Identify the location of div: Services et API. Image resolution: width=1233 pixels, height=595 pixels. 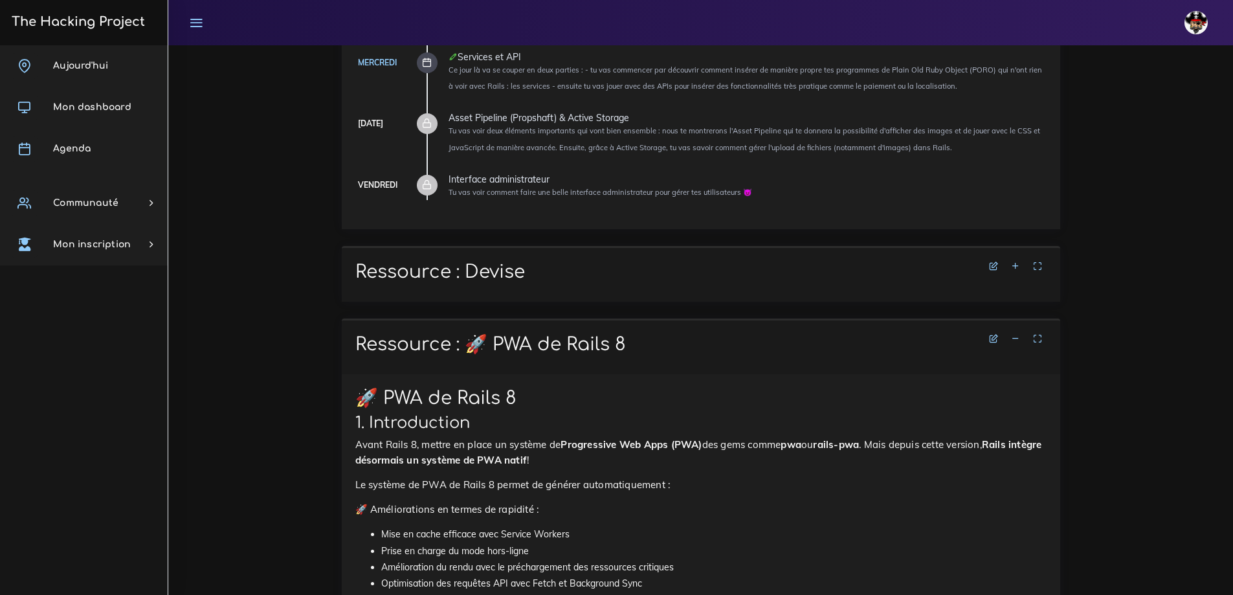
(747, 57).